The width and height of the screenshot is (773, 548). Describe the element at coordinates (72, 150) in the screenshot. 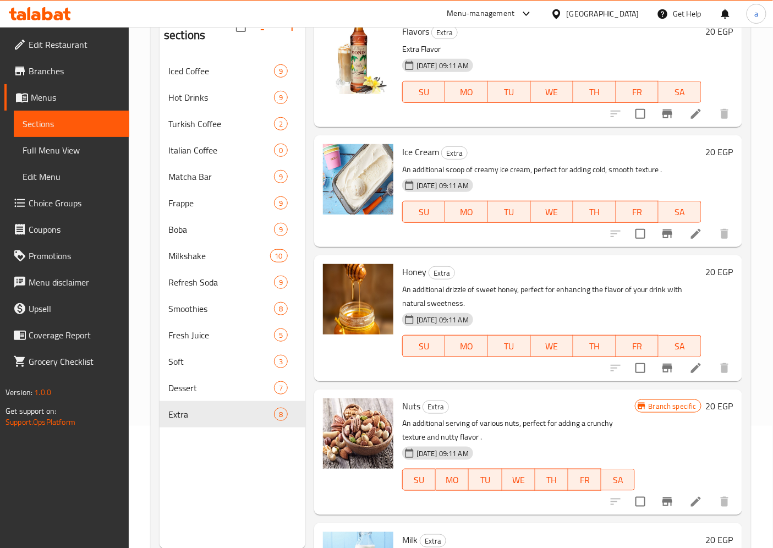

I see `a: Full Menu View` at that location.